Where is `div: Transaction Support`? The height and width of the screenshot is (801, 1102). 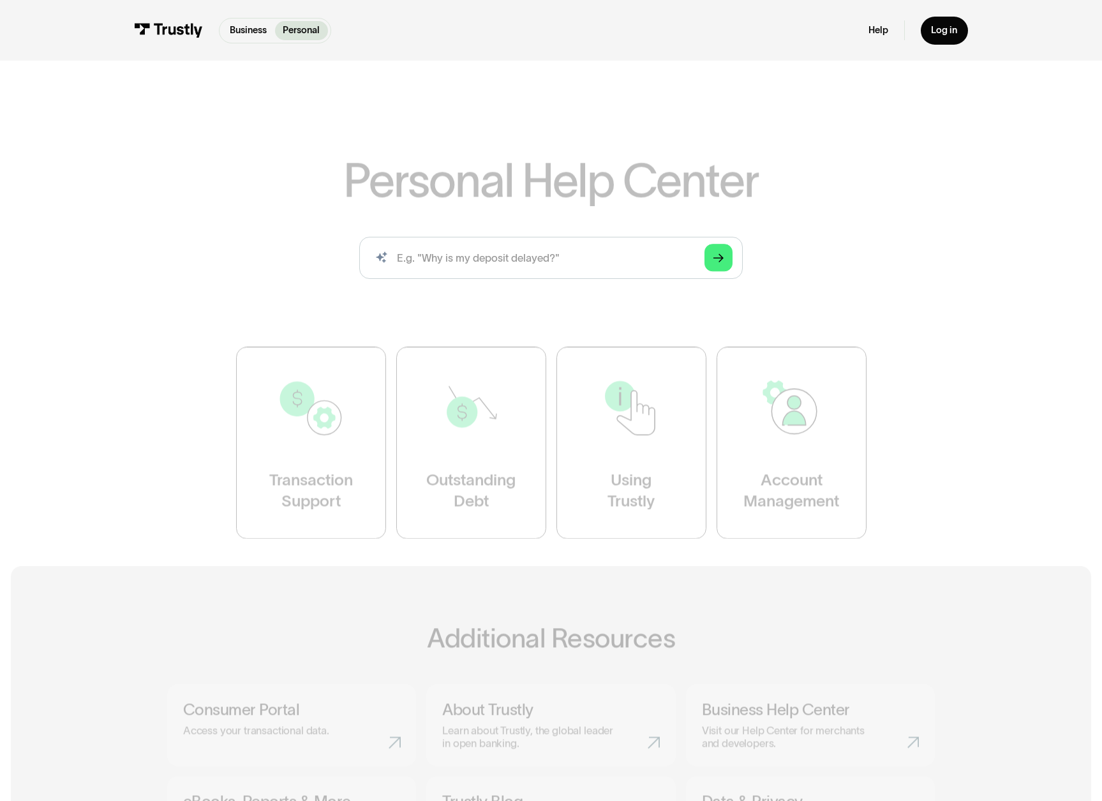 div: Transaction Support is located at coordinates (311, 491).